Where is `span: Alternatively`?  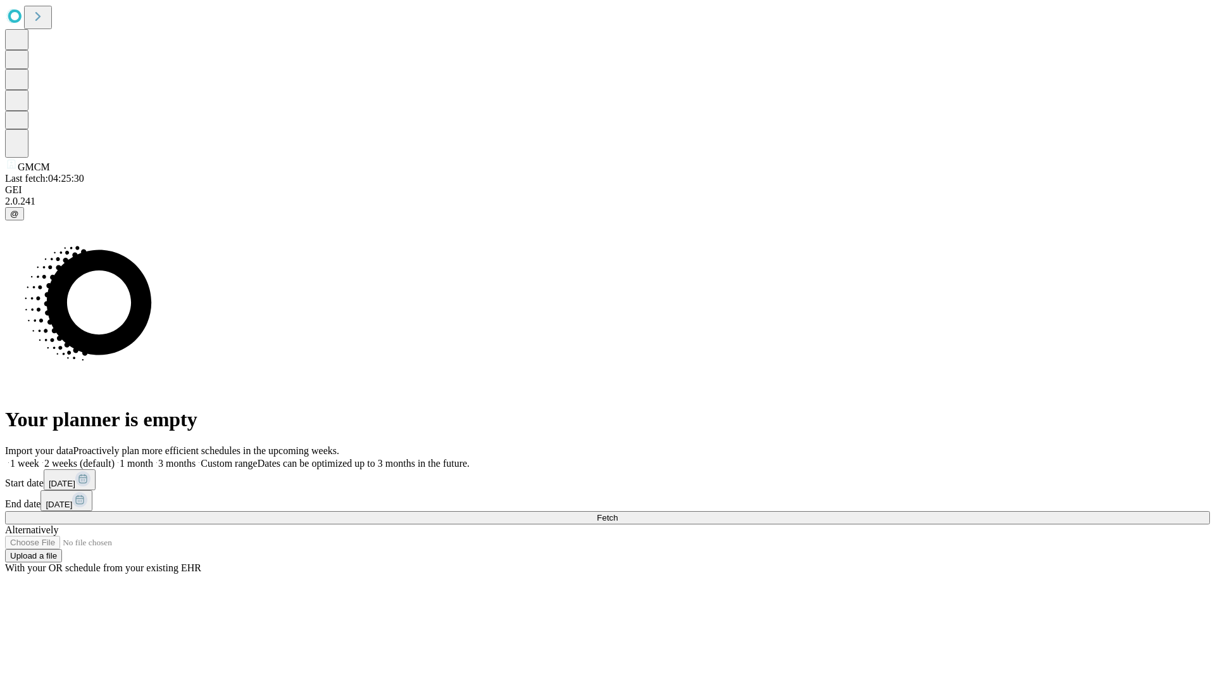
span: Alternatively is located at coordinates (32, 529).